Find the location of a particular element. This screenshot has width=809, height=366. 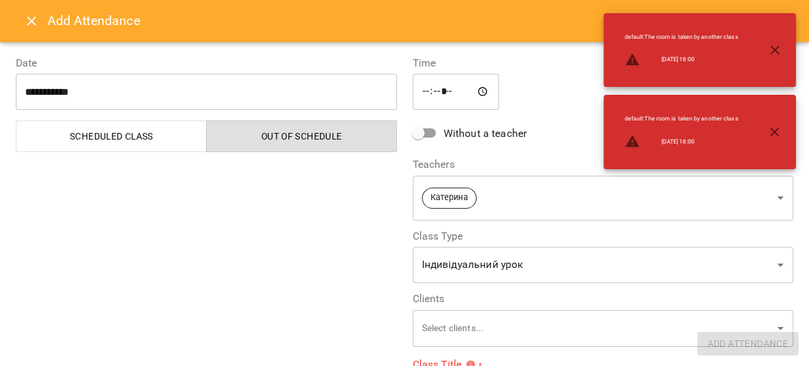

label: Class Type is located at coordinates (603, 236).